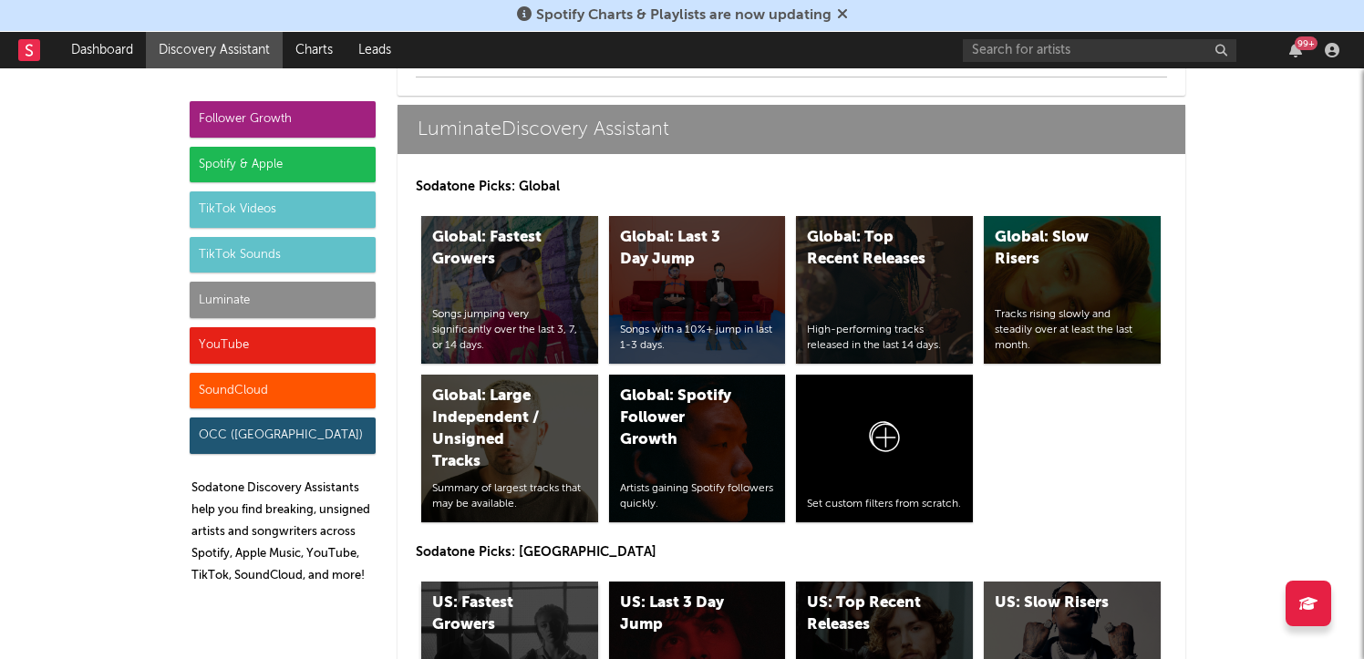 This screenshot has width=1364, height=659. I want to click on p: Sodatone Discovery Assistants help you find breaking, unsigned artists and songwriters across Spo..., so click(284, 533).